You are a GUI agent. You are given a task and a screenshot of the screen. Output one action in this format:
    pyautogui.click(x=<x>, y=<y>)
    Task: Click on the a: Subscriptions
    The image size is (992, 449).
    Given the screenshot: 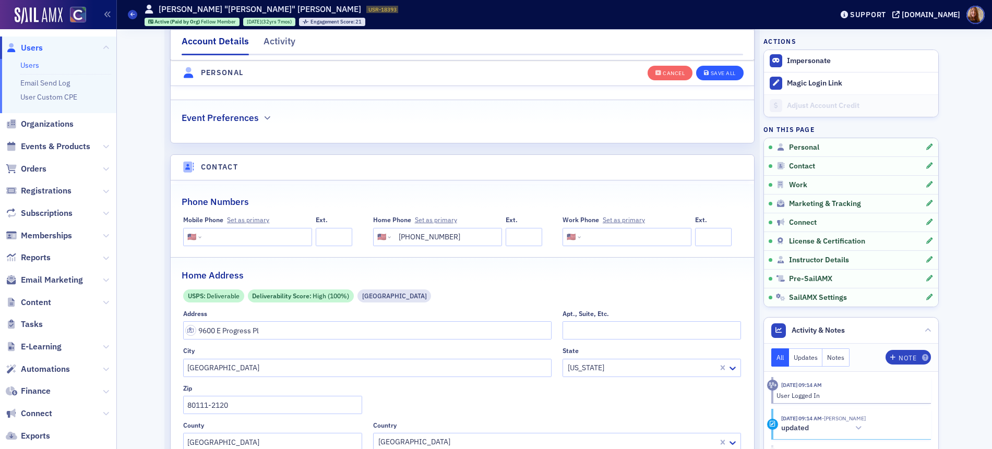 What is the action you would take?
    pyautogui.click(x=39, y=214)
    